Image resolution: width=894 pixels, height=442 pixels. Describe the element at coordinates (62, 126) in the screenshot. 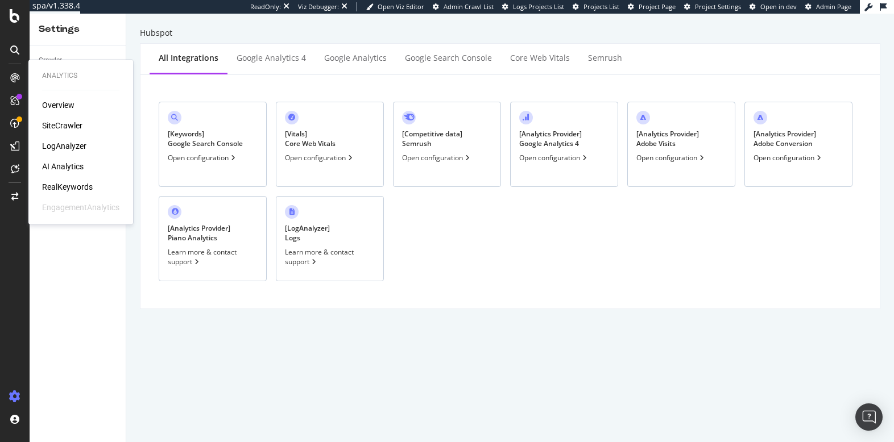

I see `a: SiteCrawler` at that location.